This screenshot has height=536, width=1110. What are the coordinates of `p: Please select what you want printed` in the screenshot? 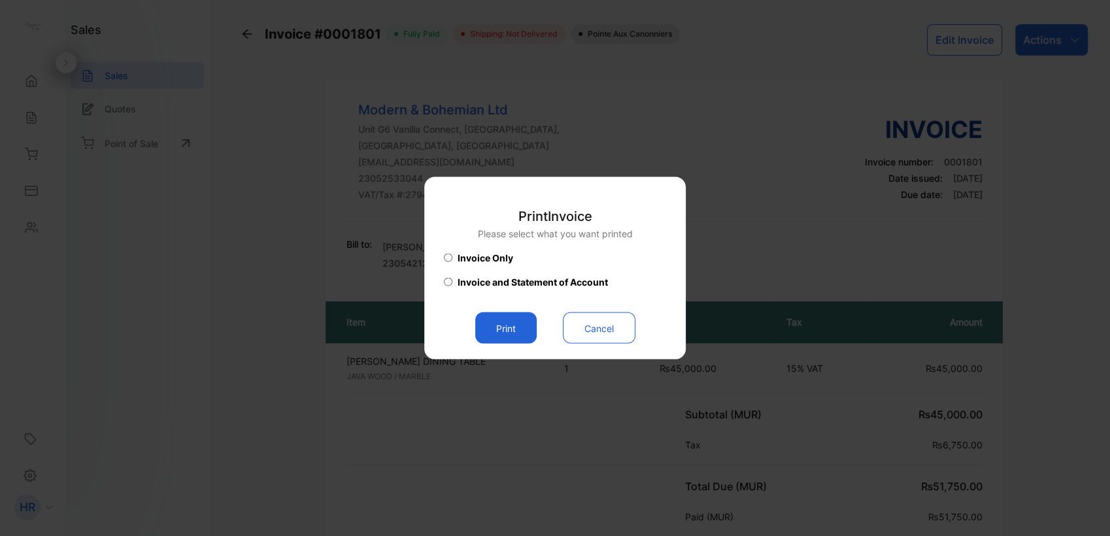 It's located at (555, 233).